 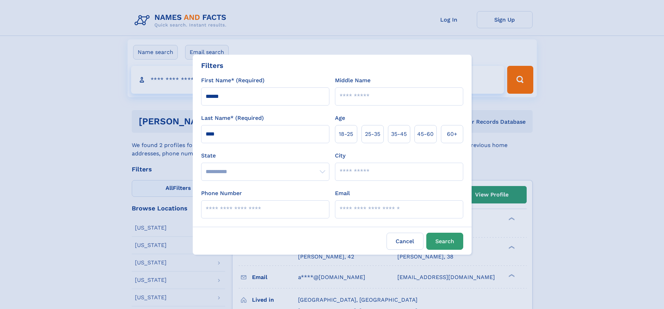 What do you see at coordinates (340, 118) in the screenshot?
I see `label: Age` at bounding box center [340, 118].